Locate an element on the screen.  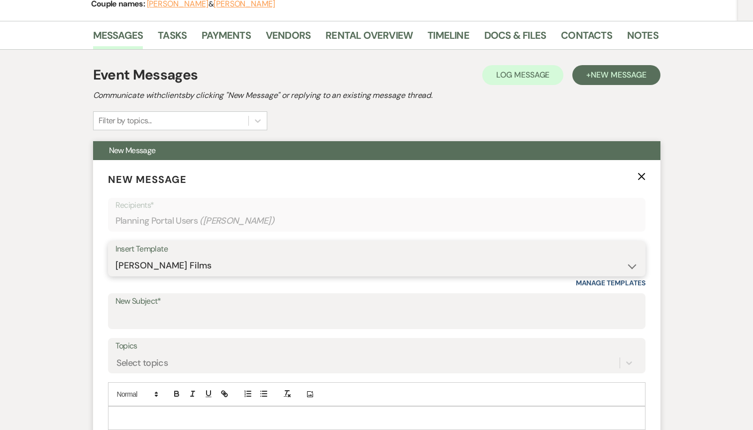
div: Select topics is located at coordinates (142, 363).